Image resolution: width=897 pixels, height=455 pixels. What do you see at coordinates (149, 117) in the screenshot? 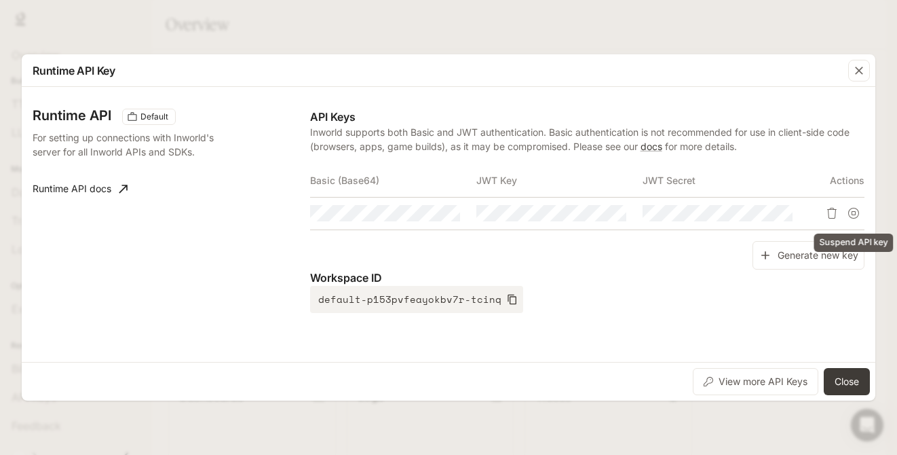
I see `div: These keys will apply to your current workspace only` at bounding box center [149, 117].